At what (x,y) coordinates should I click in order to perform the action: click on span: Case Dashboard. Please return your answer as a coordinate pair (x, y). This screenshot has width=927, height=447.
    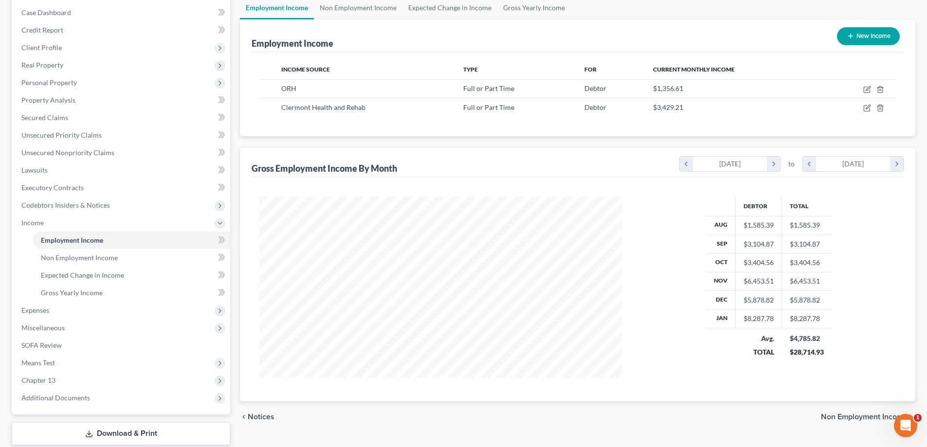
    Looking at the image, I should click on (46, 12).